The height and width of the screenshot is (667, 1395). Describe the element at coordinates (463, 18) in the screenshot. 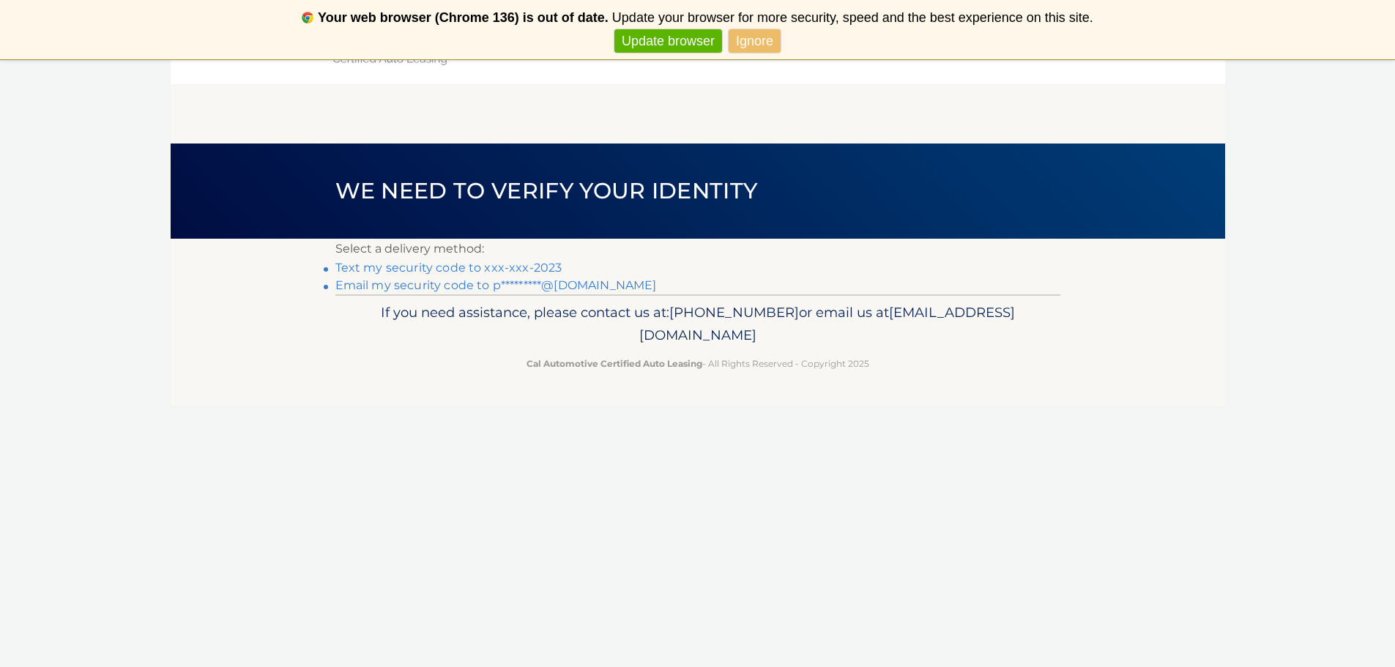

I see `b: Your web browser (Chrome 136) is out of date.` at that location.